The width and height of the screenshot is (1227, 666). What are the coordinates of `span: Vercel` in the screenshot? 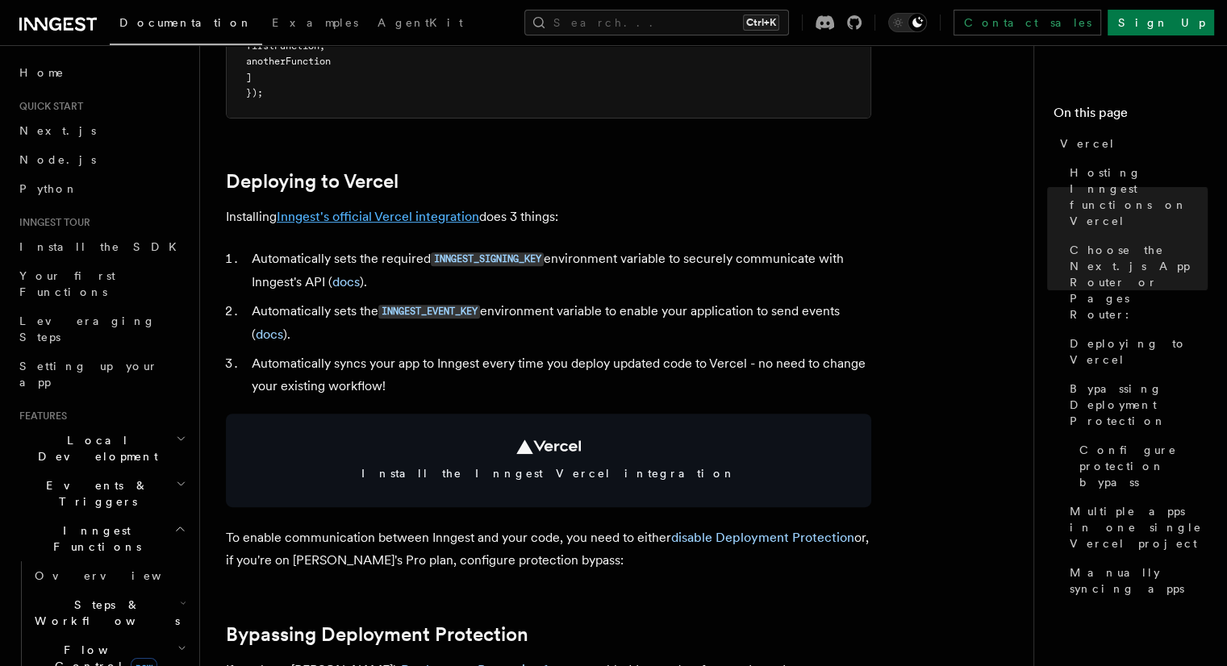 It's located at (1088, 144).